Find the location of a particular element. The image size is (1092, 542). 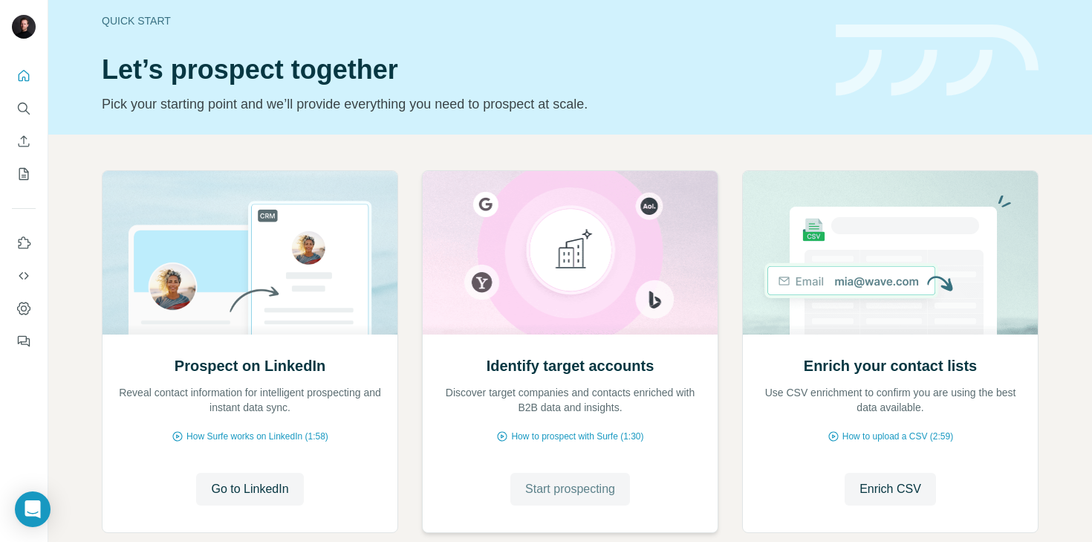

span: Enrich CSV is located at coordinates (890, 489).